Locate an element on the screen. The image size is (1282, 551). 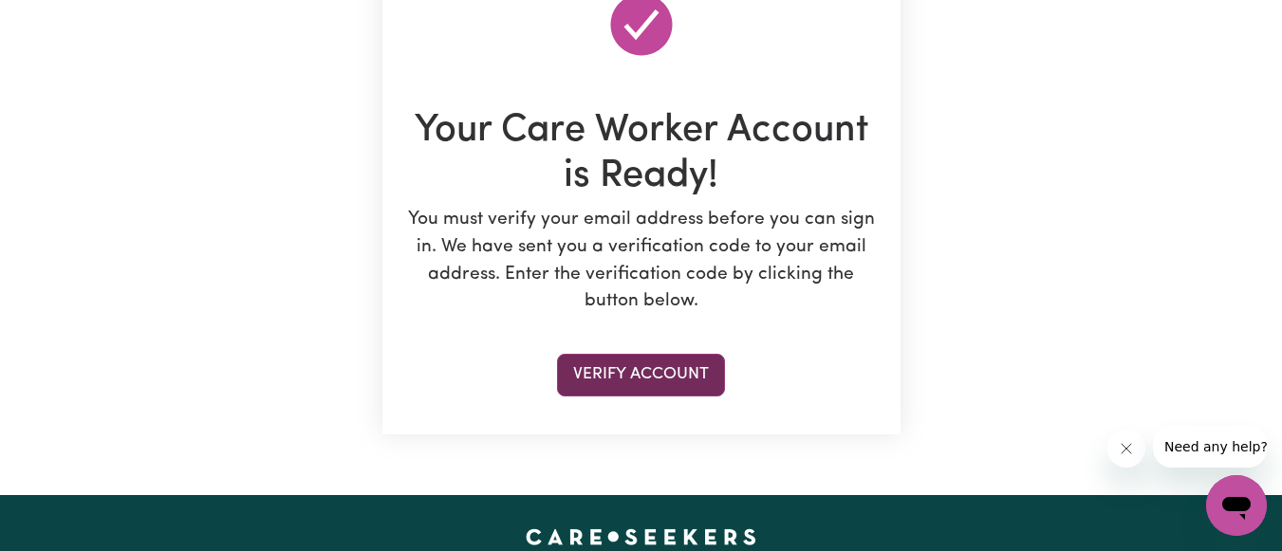
h1: Your Care Worker Account is Ready! is located at coordinates (641, 154).